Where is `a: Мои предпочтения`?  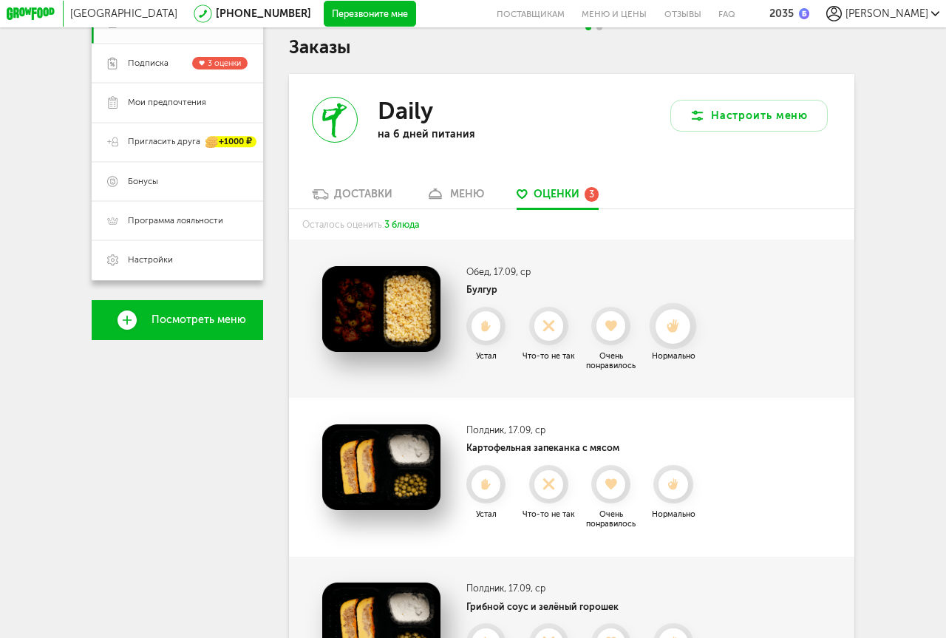
a: Мои предпочтения is located at coordinates (177, 102).